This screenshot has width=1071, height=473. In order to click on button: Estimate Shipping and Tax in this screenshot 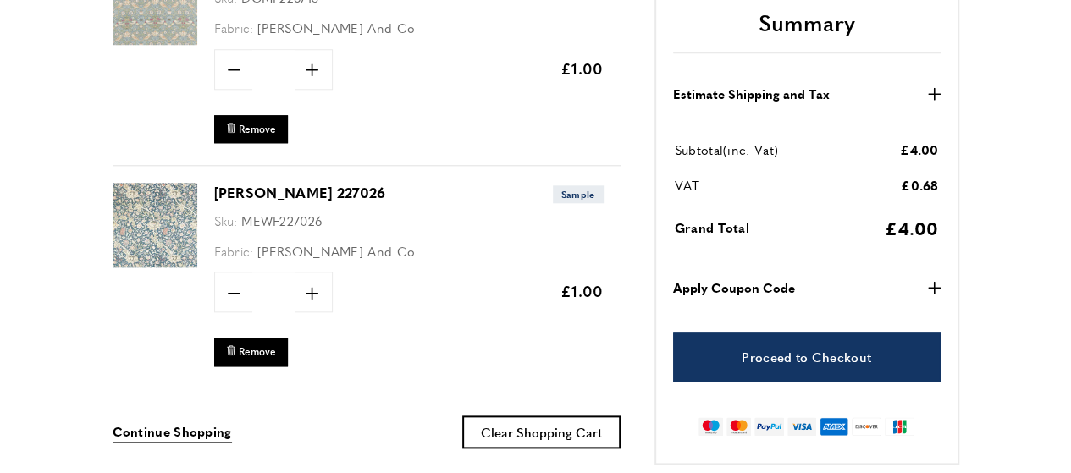, I will do `click(807, 94)`.